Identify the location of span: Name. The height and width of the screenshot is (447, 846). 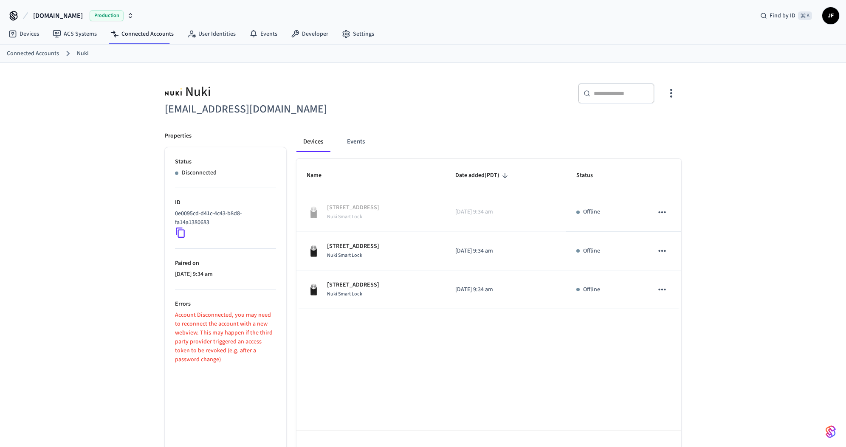
(319, 175).